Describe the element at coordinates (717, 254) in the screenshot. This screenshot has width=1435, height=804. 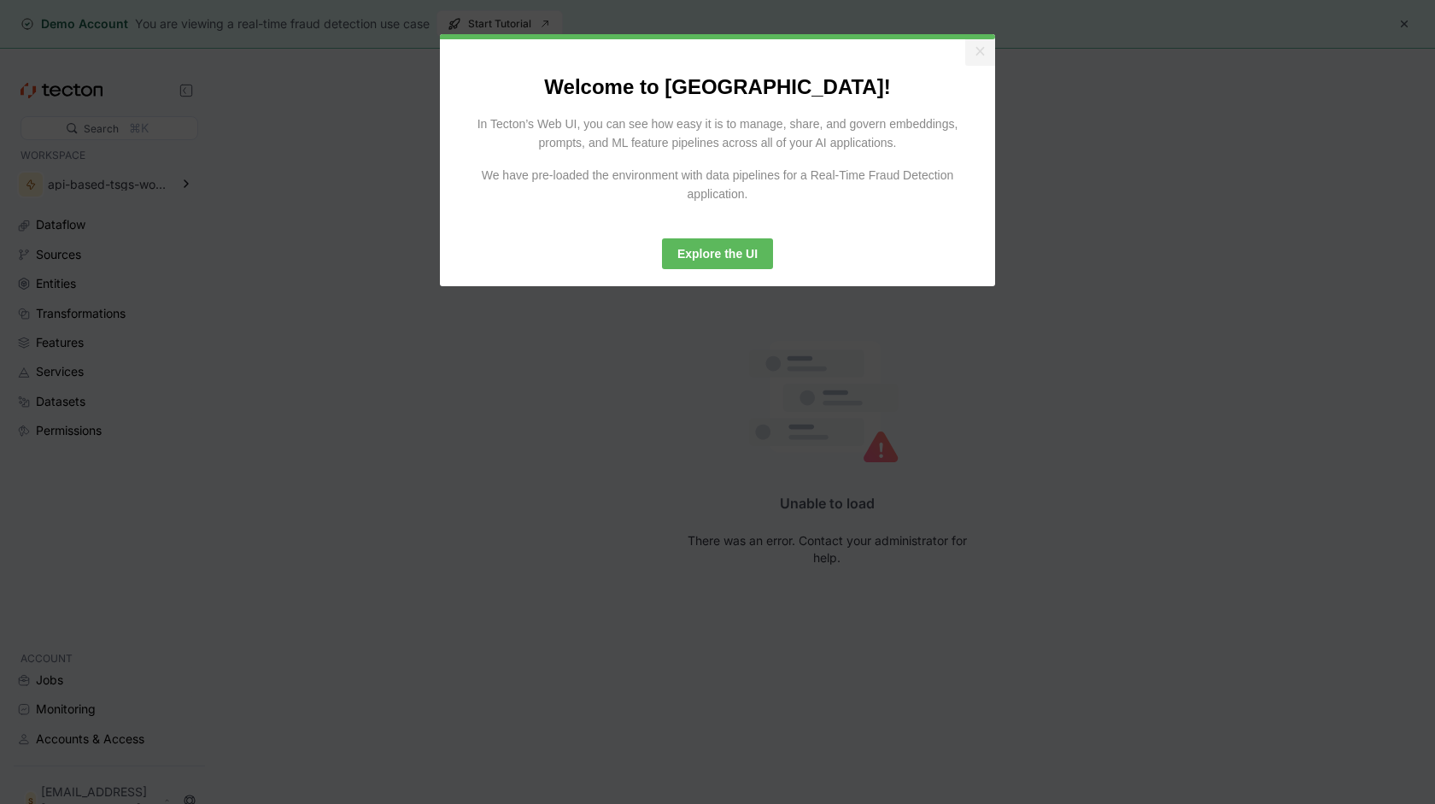
I see `a: Explore the UI` at that location.